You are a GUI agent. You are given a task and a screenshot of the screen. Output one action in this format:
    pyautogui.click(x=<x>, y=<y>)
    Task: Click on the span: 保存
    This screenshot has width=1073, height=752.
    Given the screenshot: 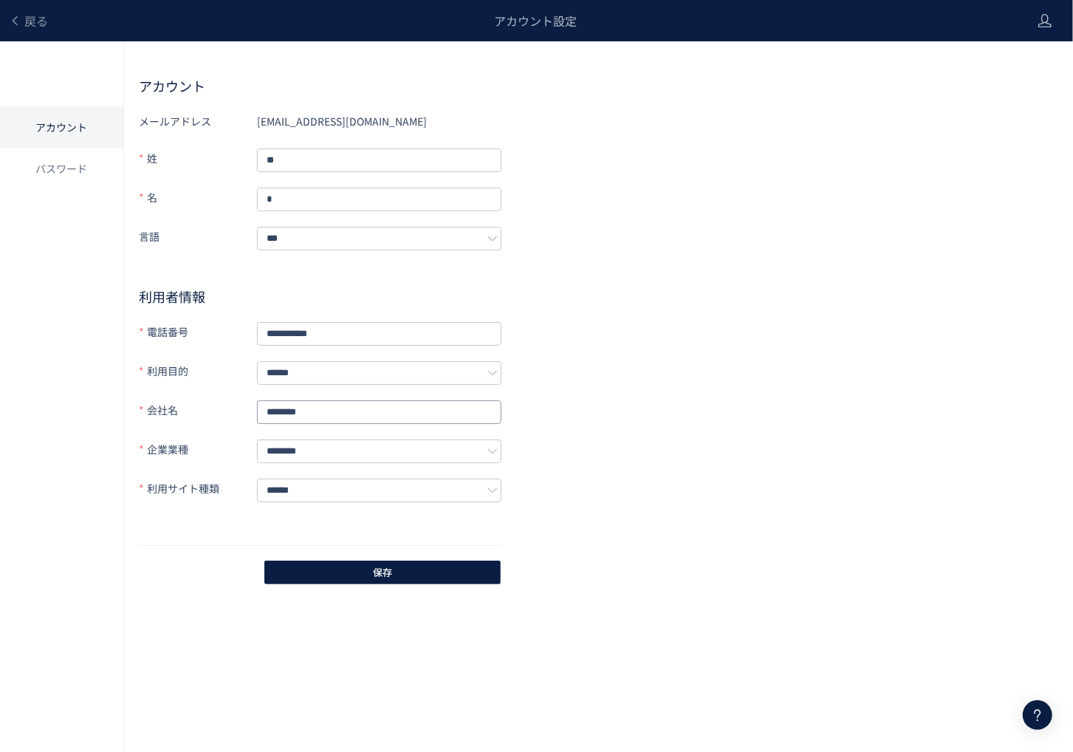 What is the action you would take?
    pyautogui.click(x=383, y=572)
    